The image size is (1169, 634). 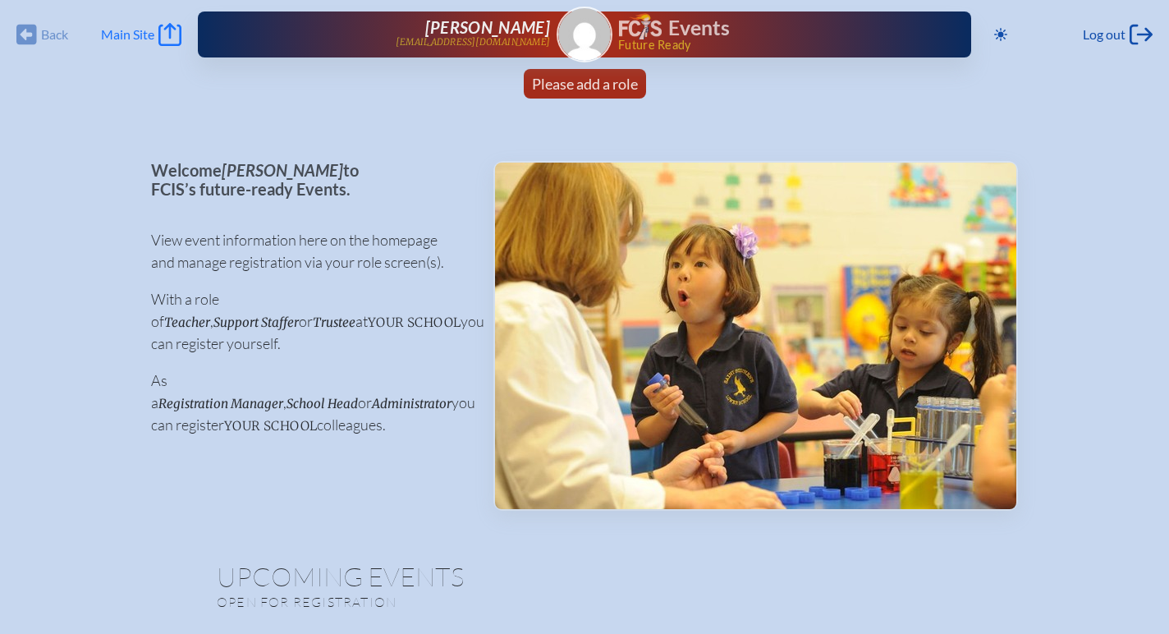 I want to click on a: Gravatar, so click(x=584, y=34).